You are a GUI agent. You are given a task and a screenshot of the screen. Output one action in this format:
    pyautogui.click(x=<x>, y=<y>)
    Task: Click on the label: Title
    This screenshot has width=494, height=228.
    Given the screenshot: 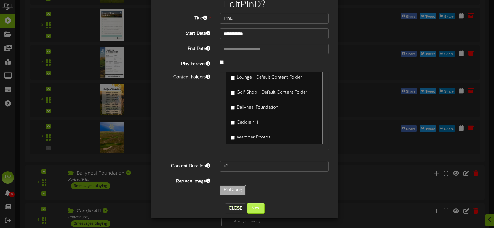 What is the action you would take?
    pyautogui.click(x=185, y=17)
    